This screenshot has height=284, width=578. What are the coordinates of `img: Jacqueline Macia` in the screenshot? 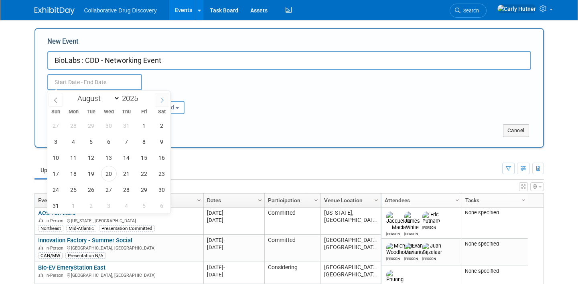 It's located at (399, 221).